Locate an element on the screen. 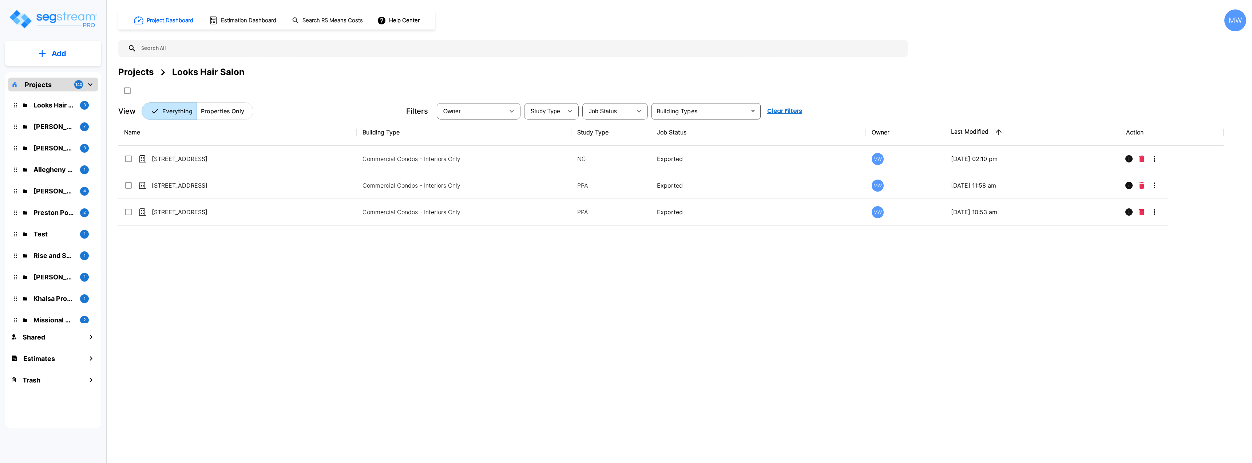 The height and width of the screenshot is (463, 1252). p: Rise and Shine Rentals is located at coordinates (54, 255).